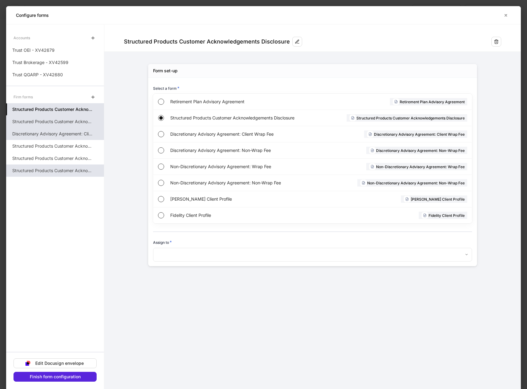  Describe the element at coordinates (416, 167) in the screenshot. I see `div: Non-Discretionary Advisory Agreement: Wrap Fee` at that location.